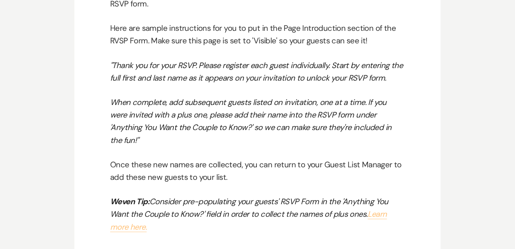  I want to click on em: Consider pre-populating your guests' RSVP Form in the 'Anything You Want the Couple to Know?' fie..., so click(249, 214).